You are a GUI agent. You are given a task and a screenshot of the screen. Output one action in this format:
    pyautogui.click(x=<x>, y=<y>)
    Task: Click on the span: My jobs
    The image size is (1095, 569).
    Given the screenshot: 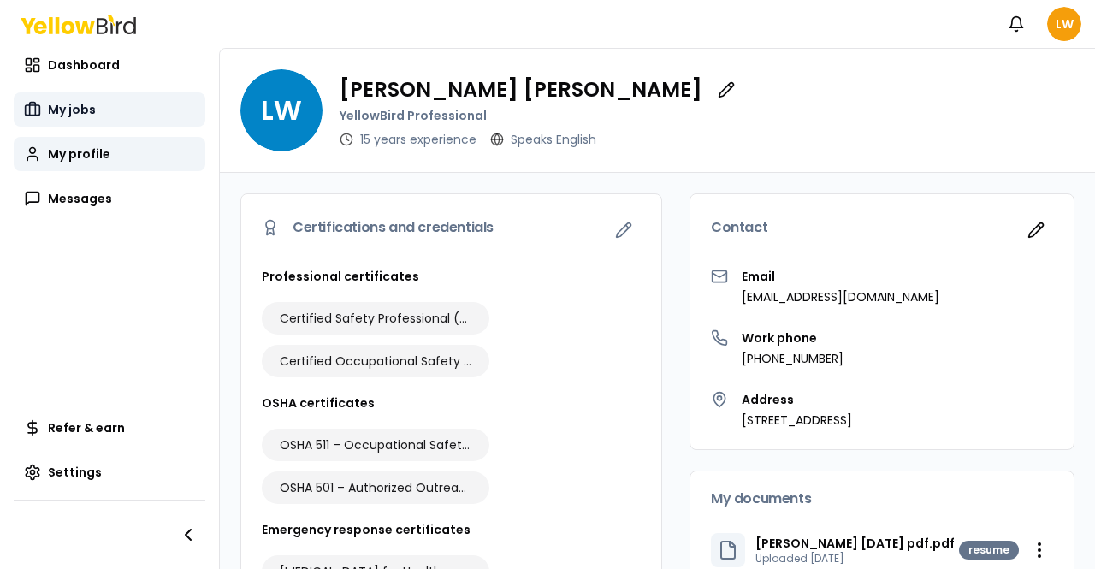 What is the action you would take?
    pyautogui.click(x=72, y=109)
    